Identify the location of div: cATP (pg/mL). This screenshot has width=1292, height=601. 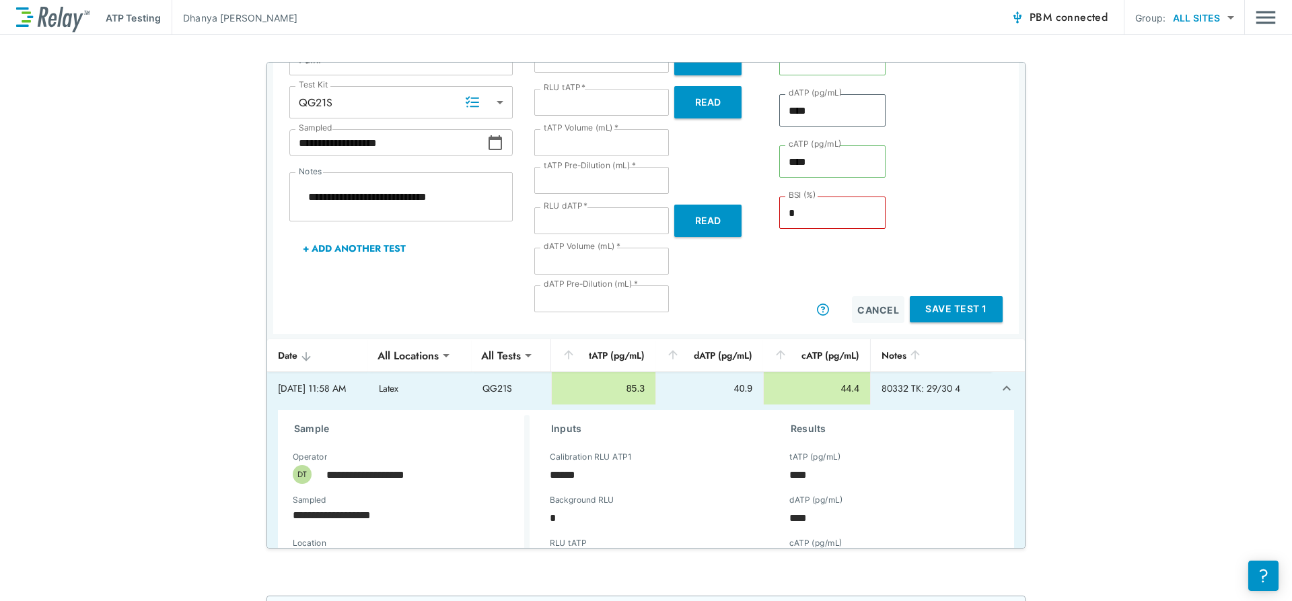
(816, 355).